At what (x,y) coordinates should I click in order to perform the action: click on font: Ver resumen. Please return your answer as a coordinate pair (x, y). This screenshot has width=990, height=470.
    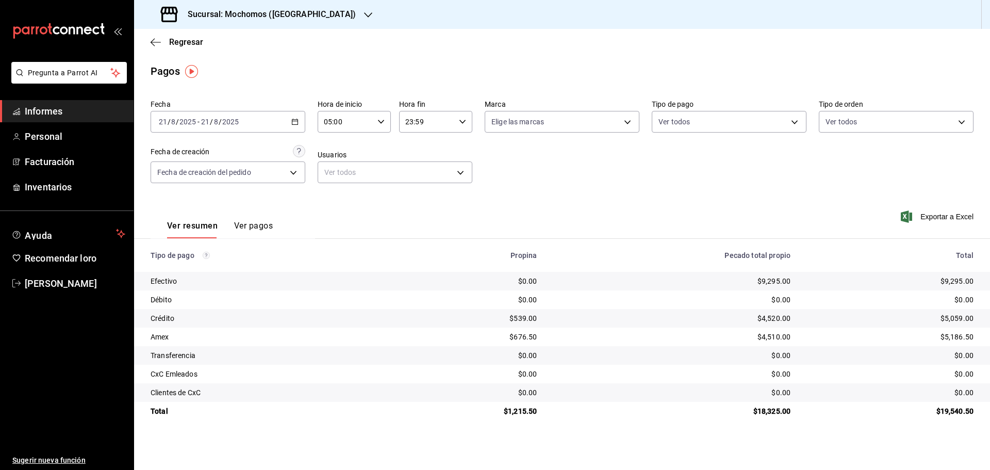
    Looking at the image, I should click on (192, 225).